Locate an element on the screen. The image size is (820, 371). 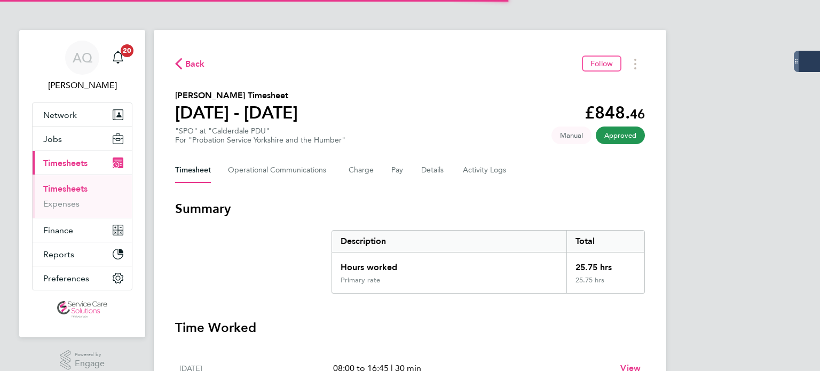
span: Jobs is located at coordinates (52, 139).